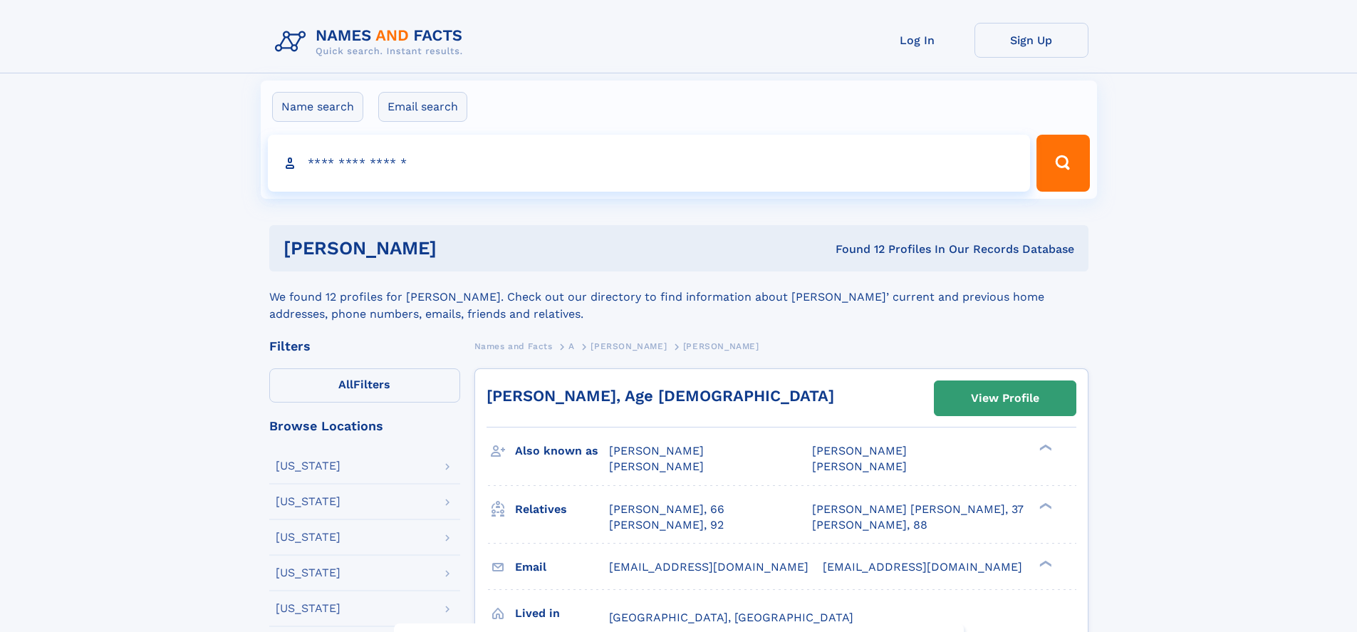 Image resolution: width=1357 pixels, height=632 pixels. I want to click on span: A, so click(571, 346).